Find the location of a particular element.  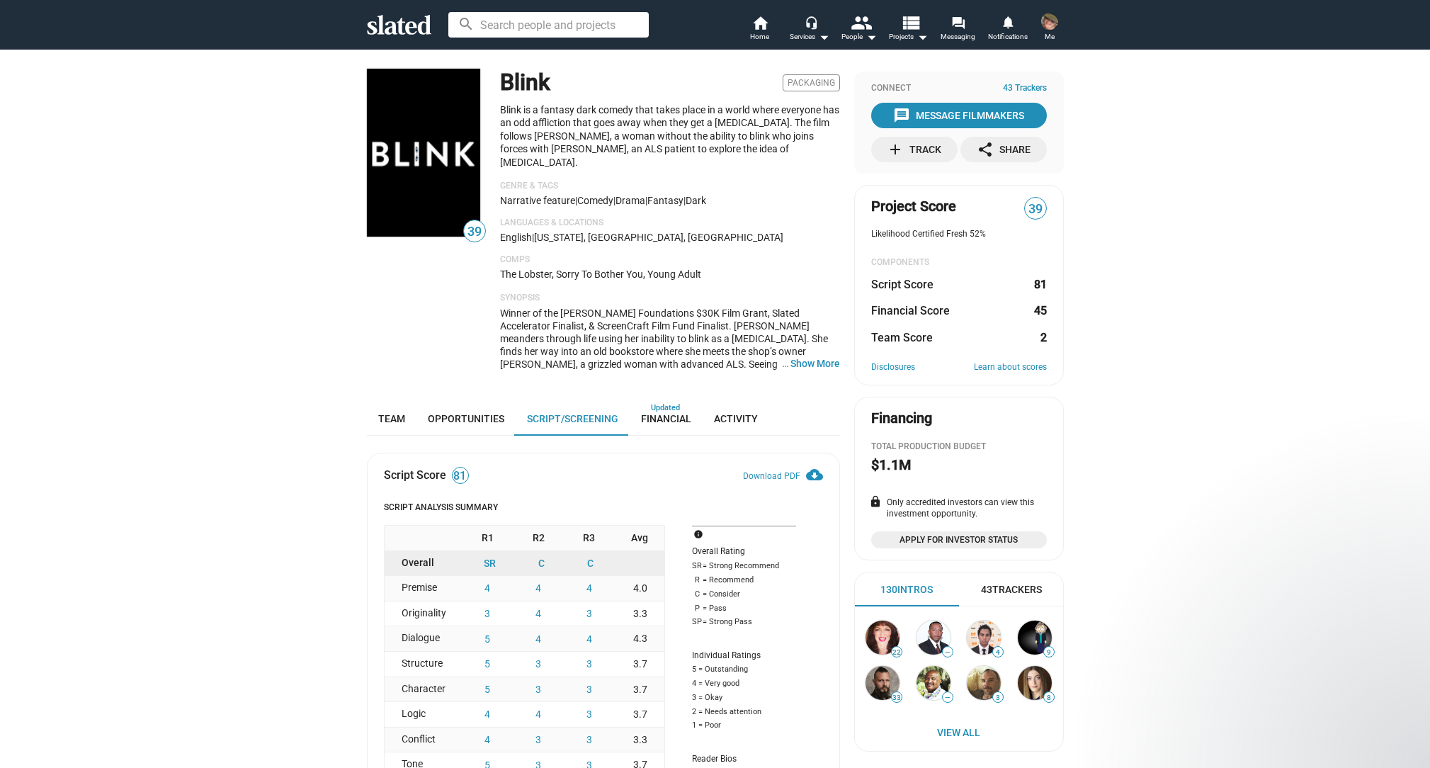

span: Home is located at coordinates (759, 37).